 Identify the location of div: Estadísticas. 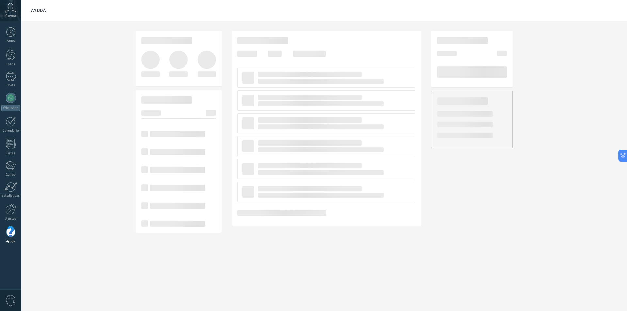
(11, 196).